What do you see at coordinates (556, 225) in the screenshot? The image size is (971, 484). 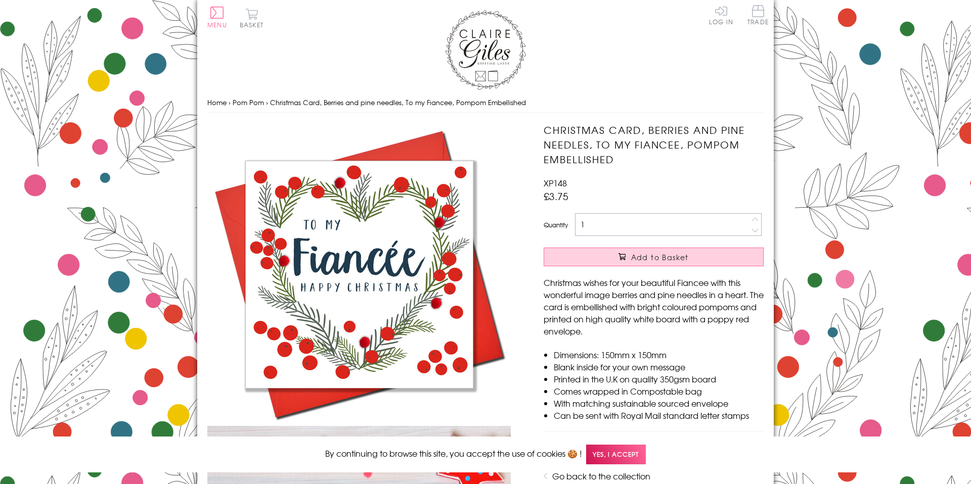 I see `label: Quantity` at bounding box center [556, 225].